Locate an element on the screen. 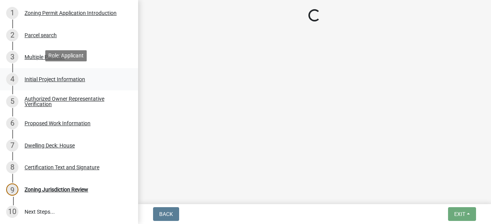 This screenshot has width=491, height=224. div: Authorized Owner Representative Verification is located at coordinates (75, 102).